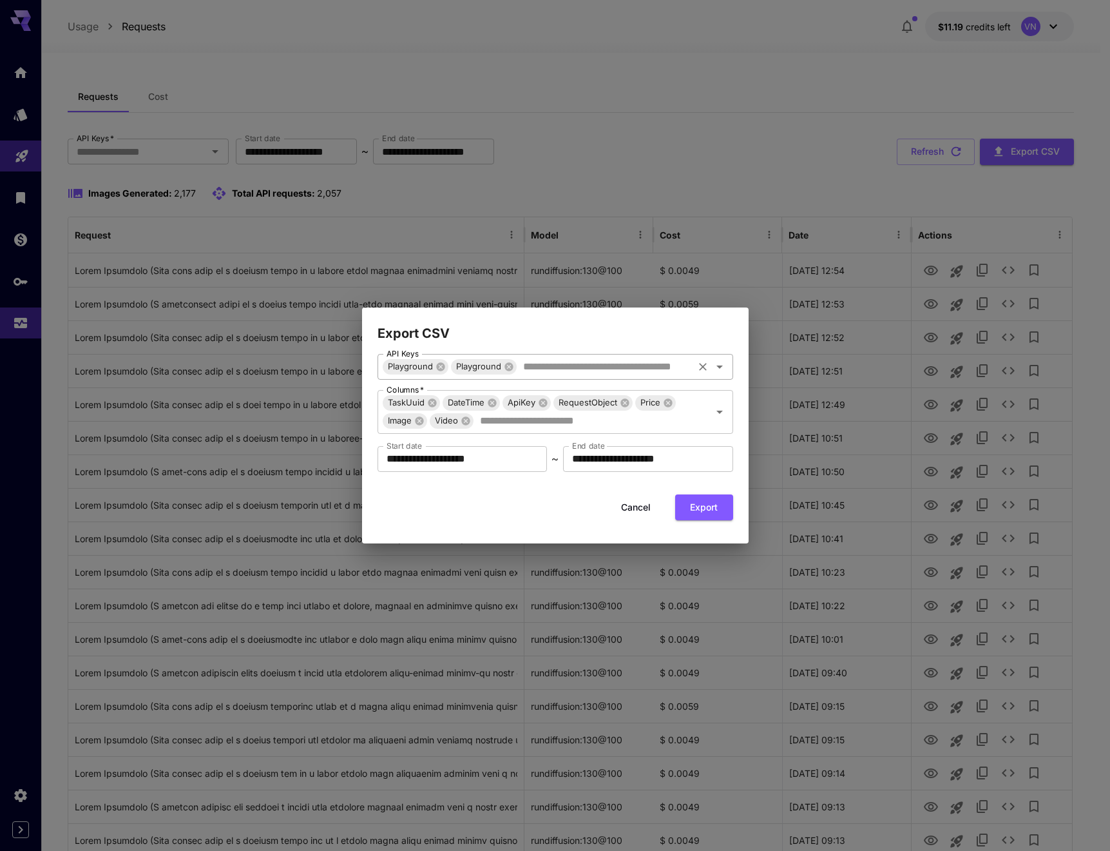 The image size is (1110, 851). I want to click on span: ApiKey, so click(521, 402).